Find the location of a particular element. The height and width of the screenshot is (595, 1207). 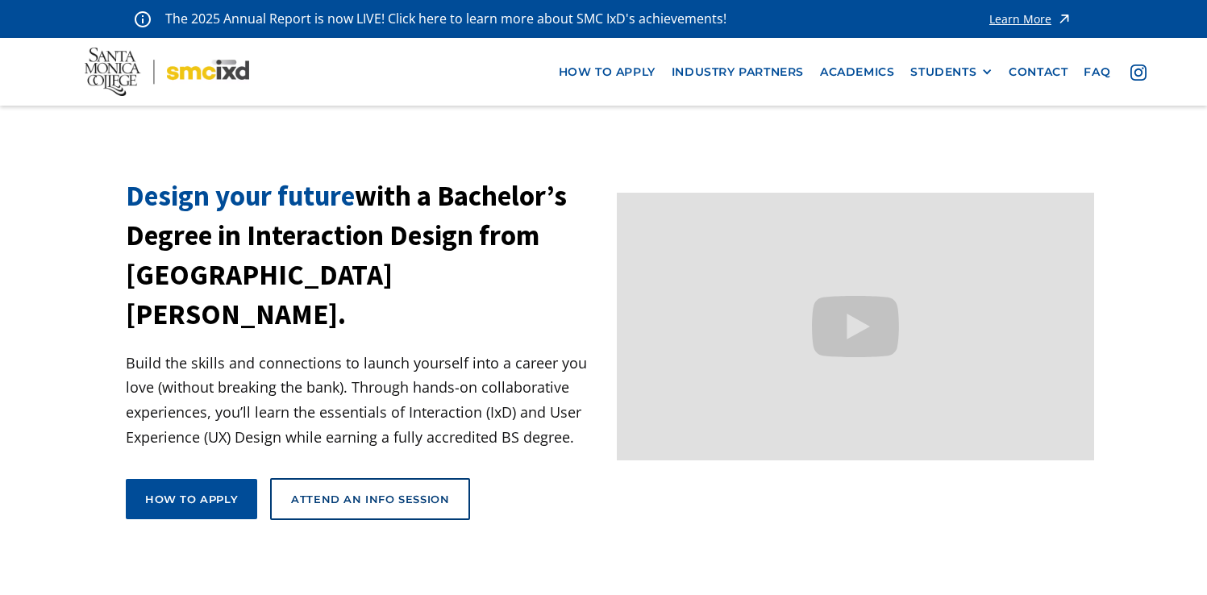

img: icon - instagram is located at coordinates (1138, 73).